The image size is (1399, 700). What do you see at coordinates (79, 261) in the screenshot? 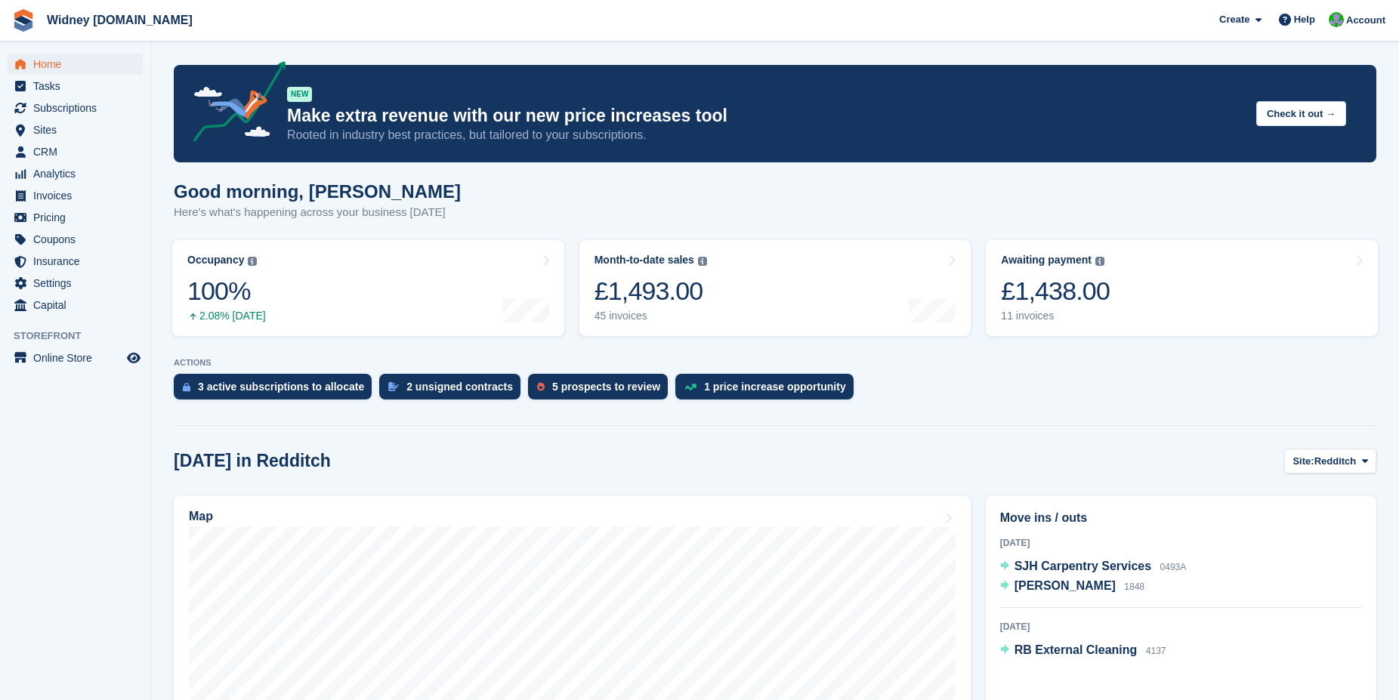
I see `span: Insurance` at bounding box center [79, 261].